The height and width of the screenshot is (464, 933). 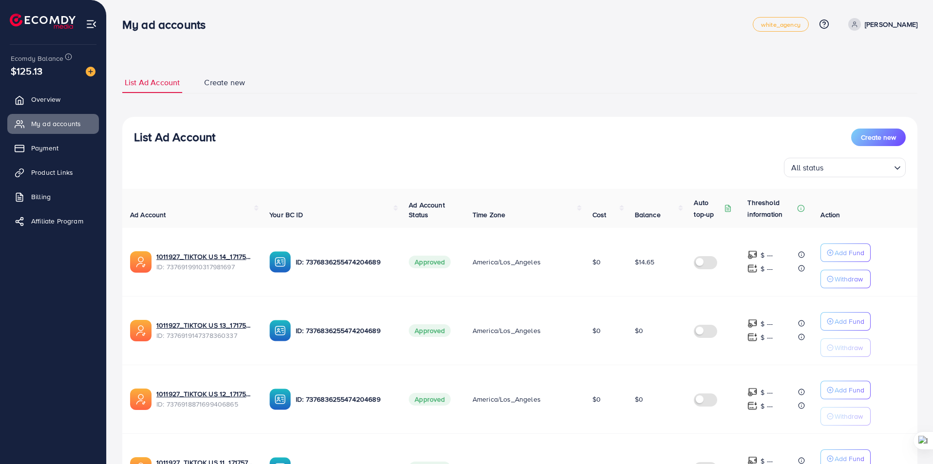 I want to click on span: Billing, so click(x=41, y=197).